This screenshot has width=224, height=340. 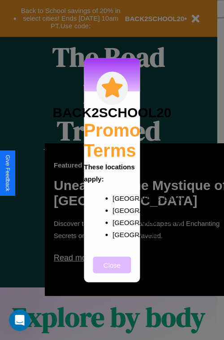 What do you see at coordinates (8, 173) in the screenshot?
I see `div: Give Feedback` at bounding box center [8, 173].